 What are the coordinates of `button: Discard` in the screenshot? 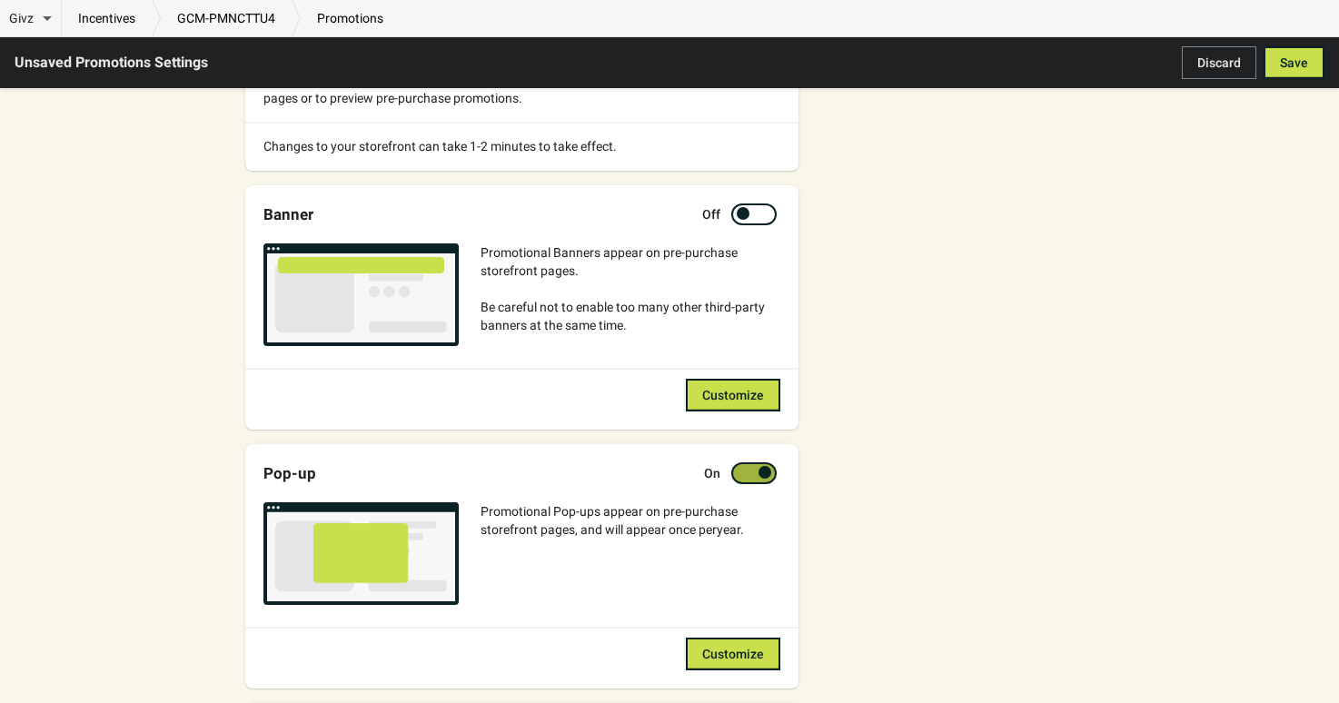 It's located at (1219, 63).